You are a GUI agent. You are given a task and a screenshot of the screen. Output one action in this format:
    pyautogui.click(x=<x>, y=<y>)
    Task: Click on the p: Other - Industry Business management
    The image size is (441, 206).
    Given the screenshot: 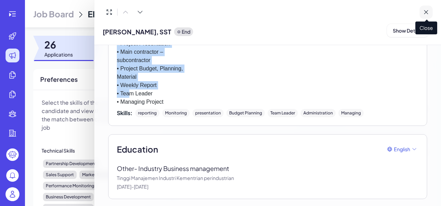 What is the action you would take?
    pyautogui.click(x=178, y=168)
    